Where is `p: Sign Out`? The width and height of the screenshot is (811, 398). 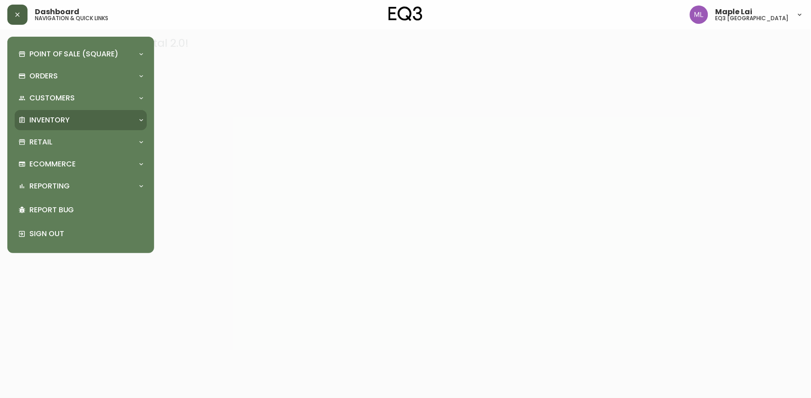
p: Sign Out is located at coordinates (86, 234).